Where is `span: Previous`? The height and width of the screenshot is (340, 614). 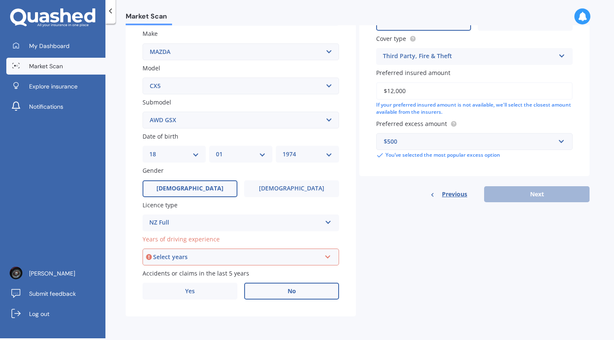 span: Previous is located at coordinates (455, 194).